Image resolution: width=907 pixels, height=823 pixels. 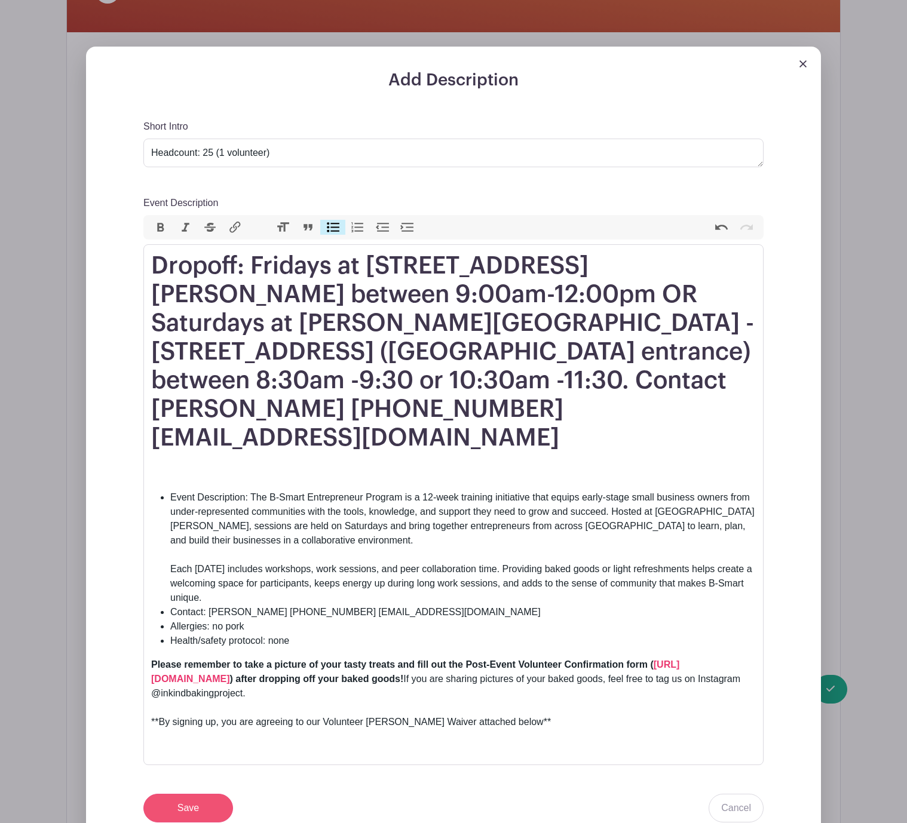 I want to click on button: Link, so click(x=235, y=228).